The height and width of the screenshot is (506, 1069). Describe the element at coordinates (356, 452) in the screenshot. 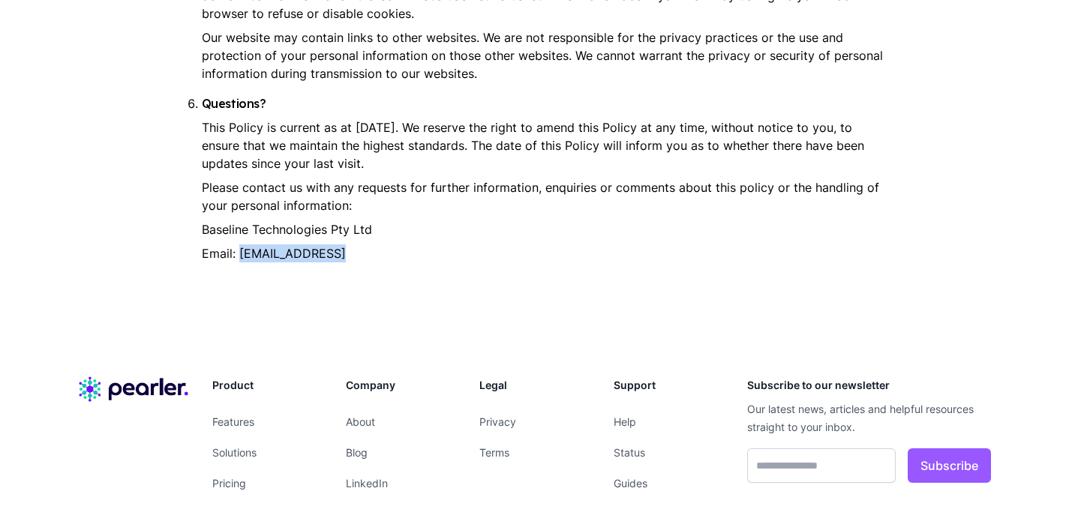

I see `a: Blog` at that location.